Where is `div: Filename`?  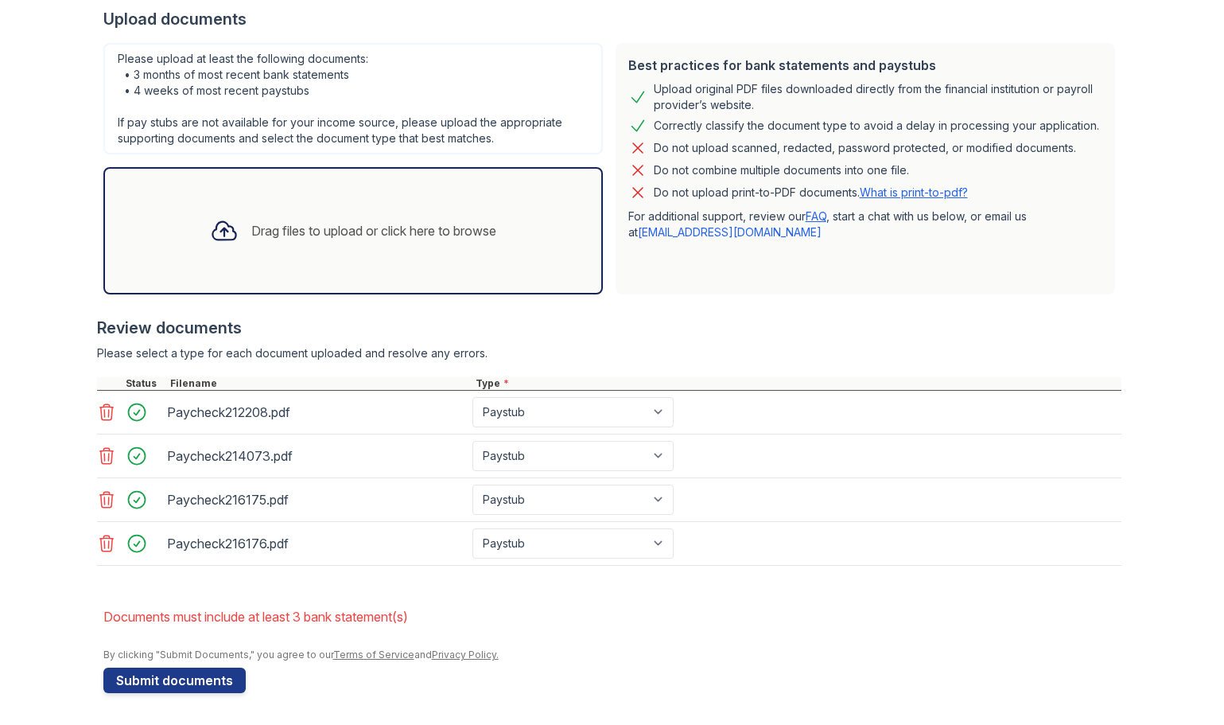
div: Filename is located at coordinates (320, 383).